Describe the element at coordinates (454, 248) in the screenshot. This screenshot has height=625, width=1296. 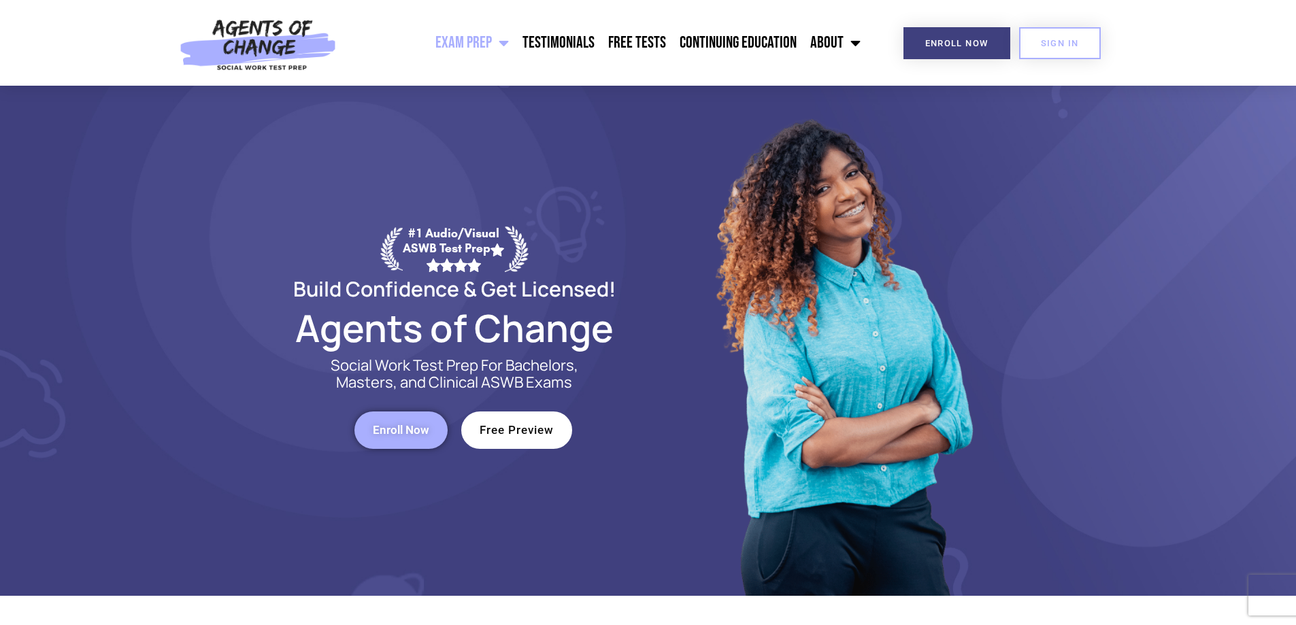
I see `div: #1 Audio/Visual ASWB Test Prep` at that location.